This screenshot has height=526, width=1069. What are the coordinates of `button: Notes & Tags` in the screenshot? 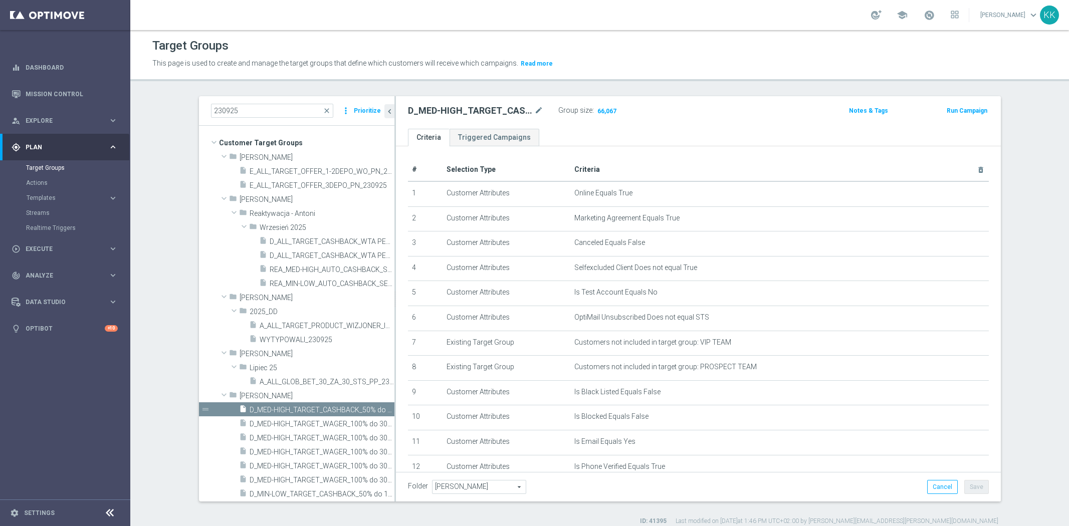 It's located at (868, 111).